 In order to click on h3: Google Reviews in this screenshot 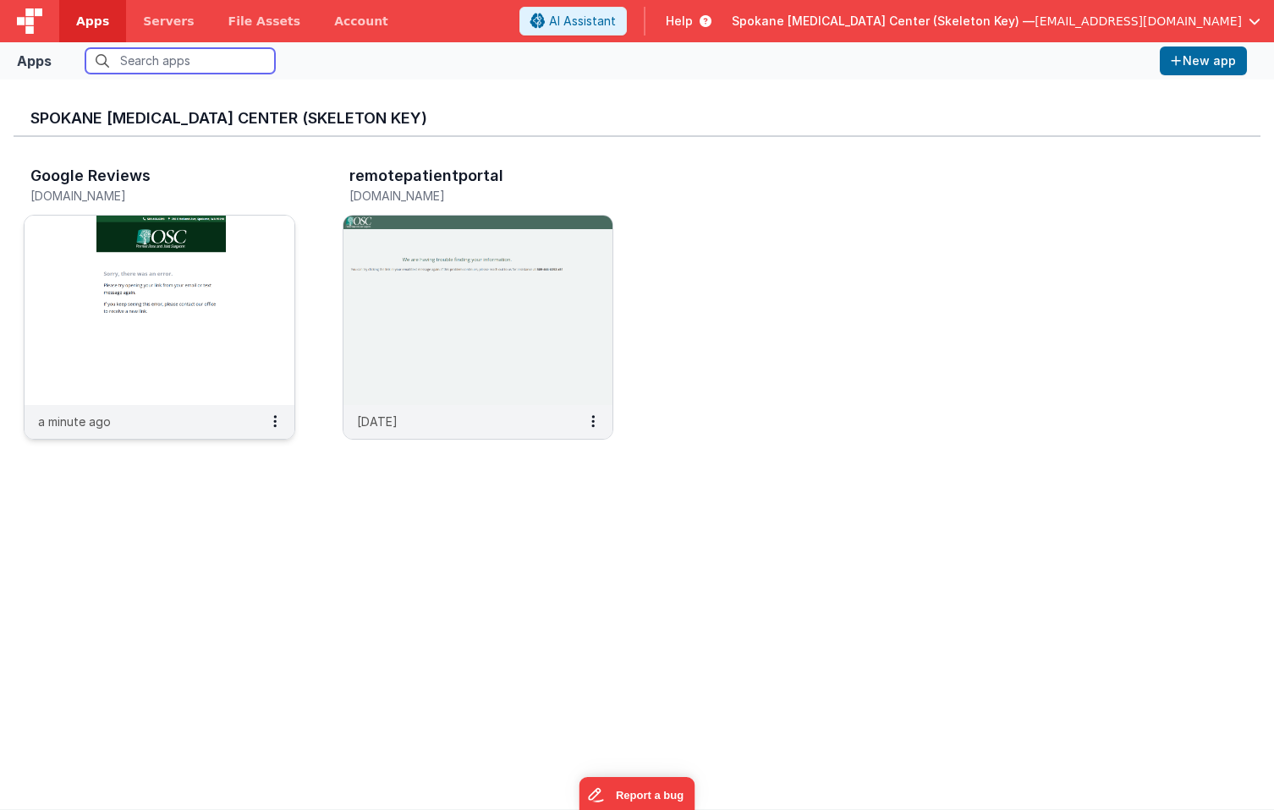, I will do `click(91, 176)`.